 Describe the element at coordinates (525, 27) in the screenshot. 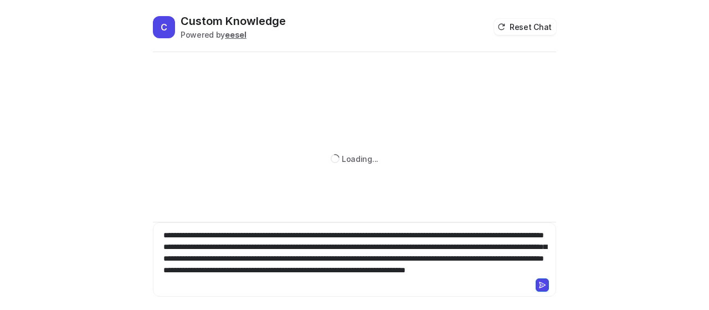

I see `button: Reset Chat` at that location.